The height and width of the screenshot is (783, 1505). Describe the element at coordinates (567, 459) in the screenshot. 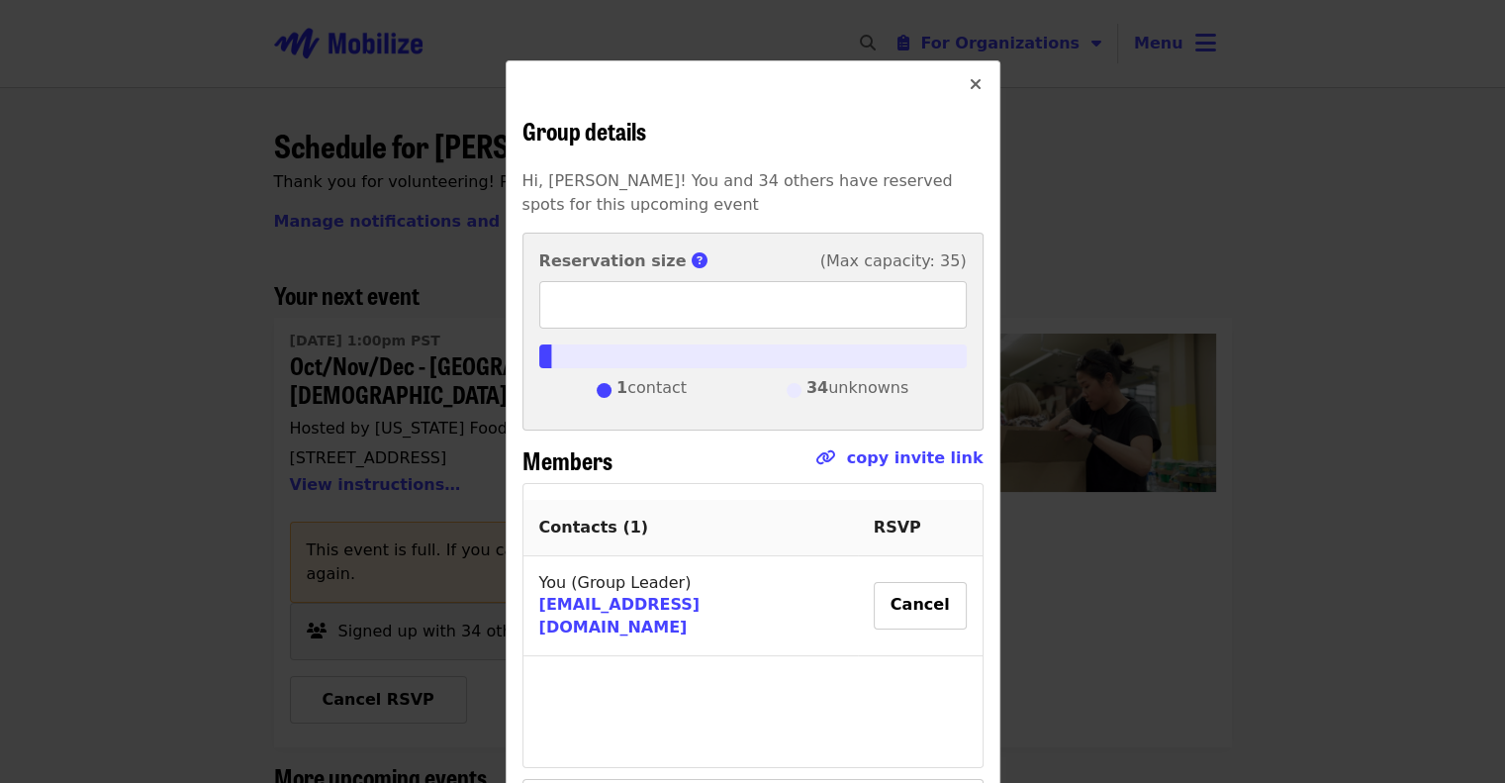

I see `span: Members` at that location.